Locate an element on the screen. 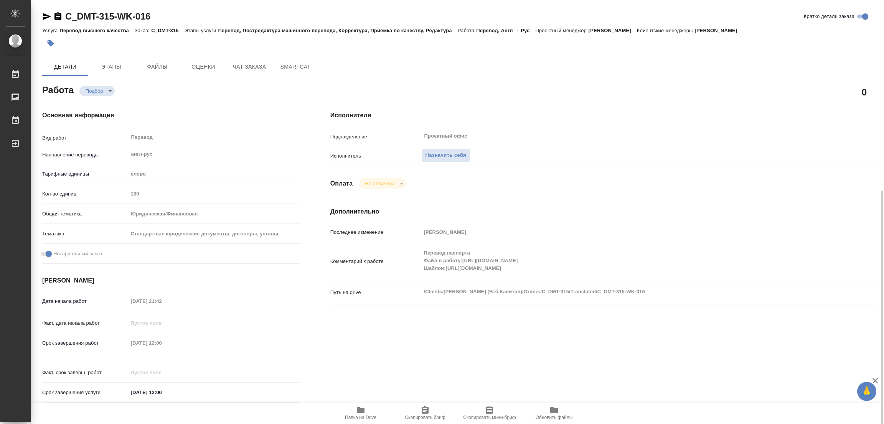  p: Проектный менеджер is located at coordinates (562, 30).